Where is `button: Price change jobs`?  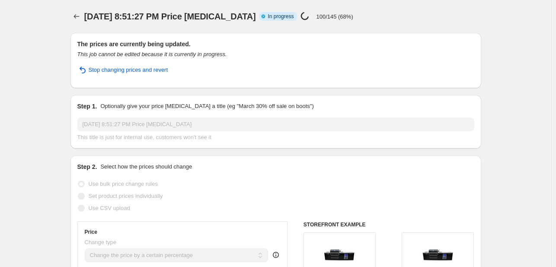 button: Price change jobs is located at coordinates (77, 16).